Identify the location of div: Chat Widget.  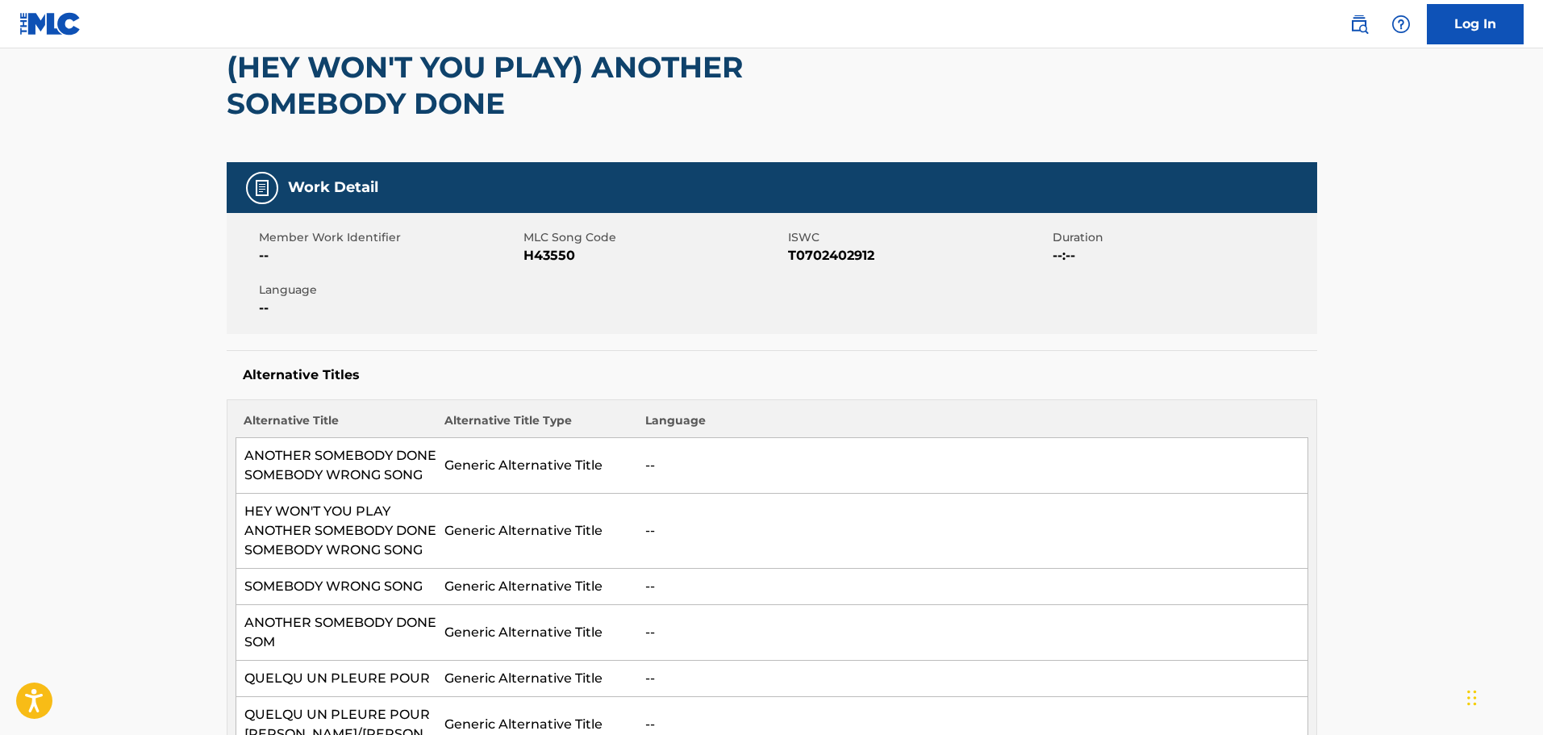
(1503, 696).